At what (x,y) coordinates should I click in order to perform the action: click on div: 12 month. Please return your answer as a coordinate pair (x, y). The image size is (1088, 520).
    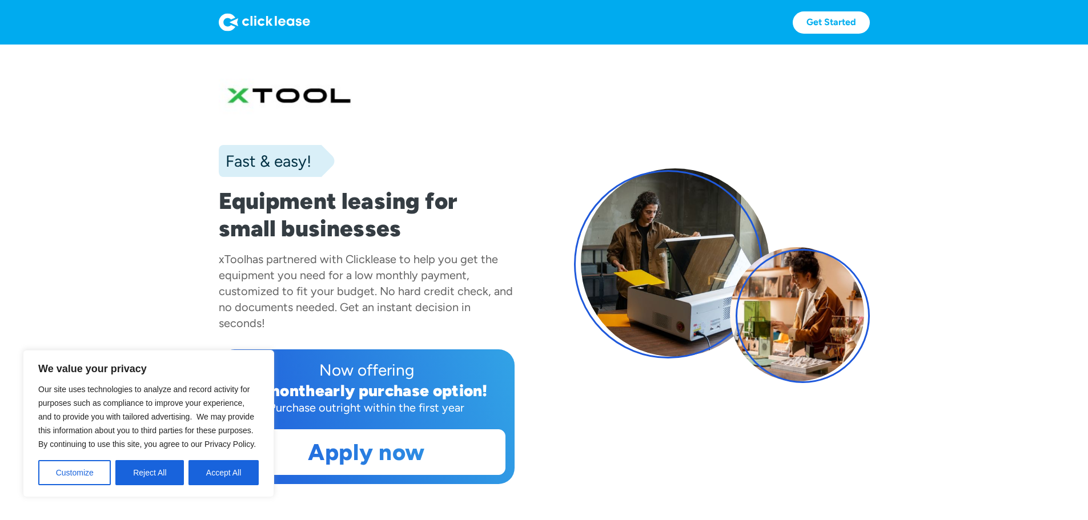
    Looking at the image, I should click on (280, 391).